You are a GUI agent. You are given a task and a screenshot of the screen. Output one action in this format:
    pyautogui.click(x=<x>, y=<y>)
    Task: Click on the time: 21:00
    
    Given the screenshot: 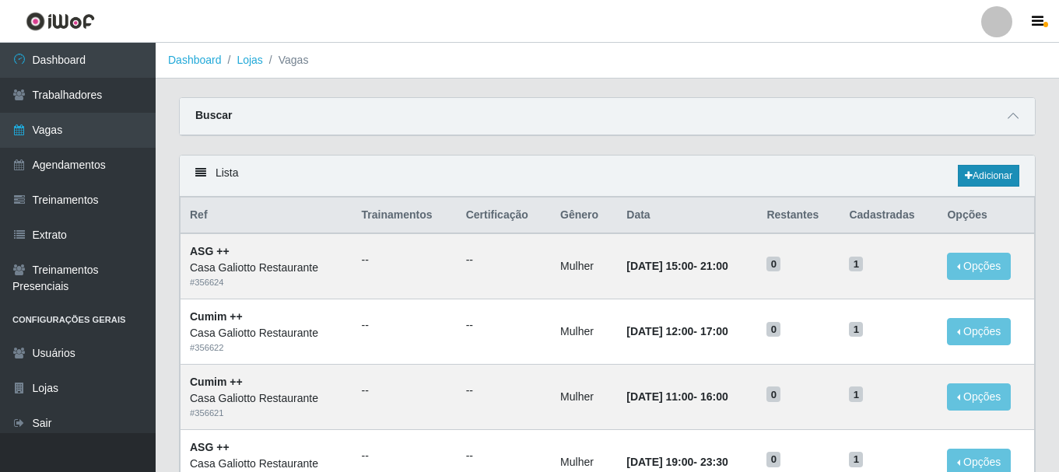 What is the action you would take?
    pyautogui.click(x=714, y=266)
    